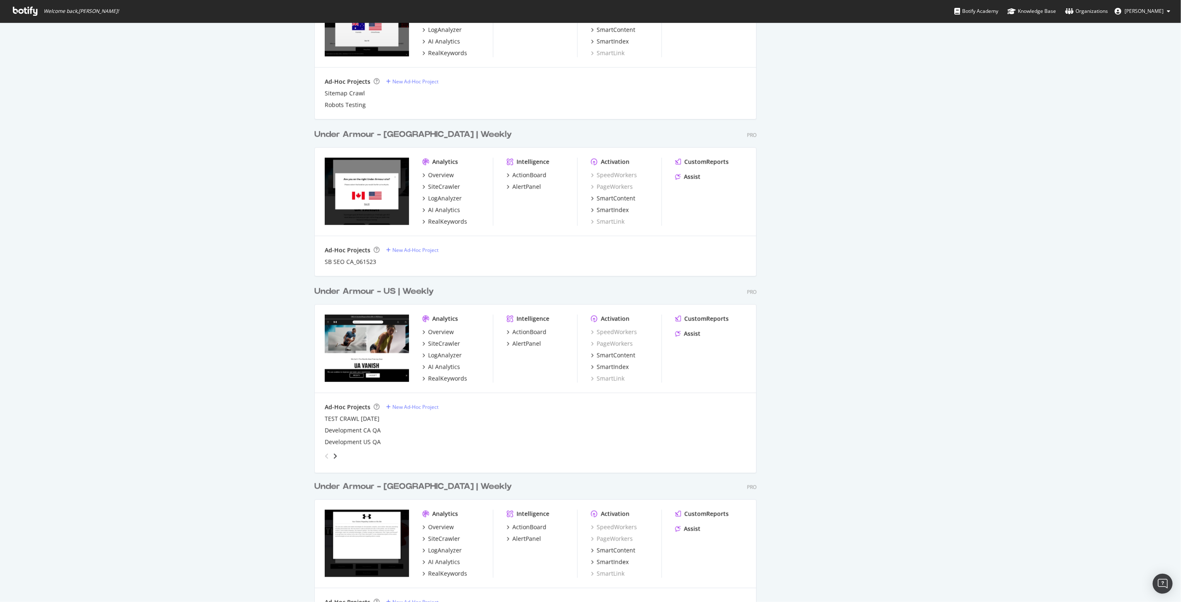 The height and width of the screenshot is (602, 1181). Describe the element at coordinates (345, 105) in the screenshot. I see `a: Robots Testing` at that location.